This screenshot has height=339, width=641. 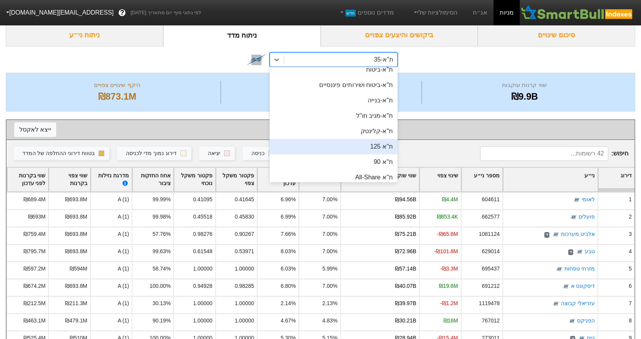 I want to click on div: 0.61548, so click(x=203, y=252).